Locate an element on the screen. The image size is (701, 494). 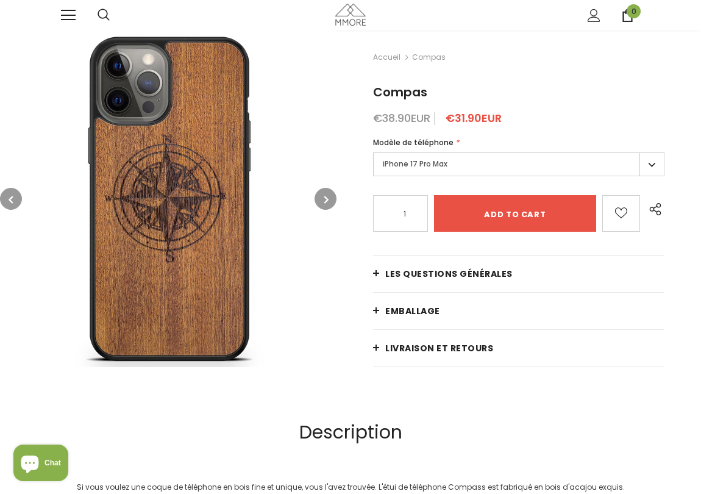
span: €31.90EUR is located at coordinates (474, 118).